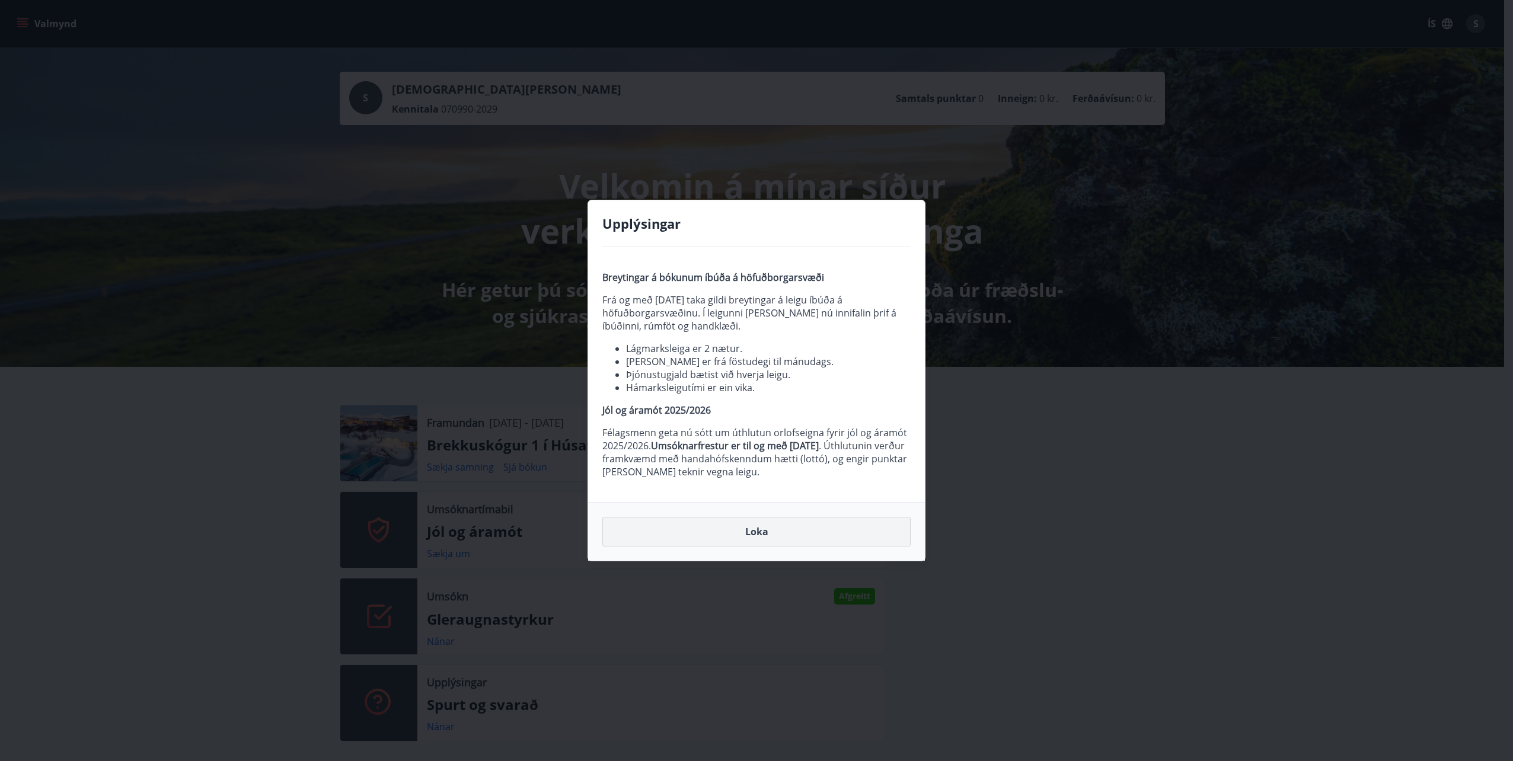  What do you see at coordinates (657, 410) in the screenshot?
I see `strong: Jól og áramót 2025/2026` at bounding box center [657, 410].